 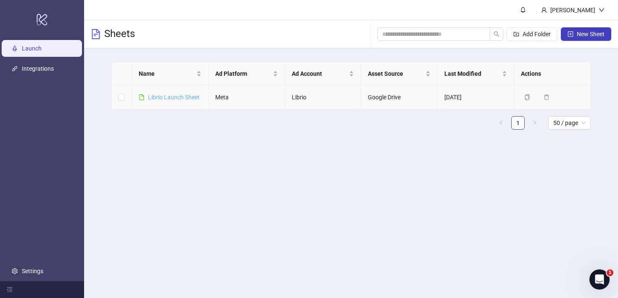 I want to click on span: Ad Platform, so click(x=243, y=74).